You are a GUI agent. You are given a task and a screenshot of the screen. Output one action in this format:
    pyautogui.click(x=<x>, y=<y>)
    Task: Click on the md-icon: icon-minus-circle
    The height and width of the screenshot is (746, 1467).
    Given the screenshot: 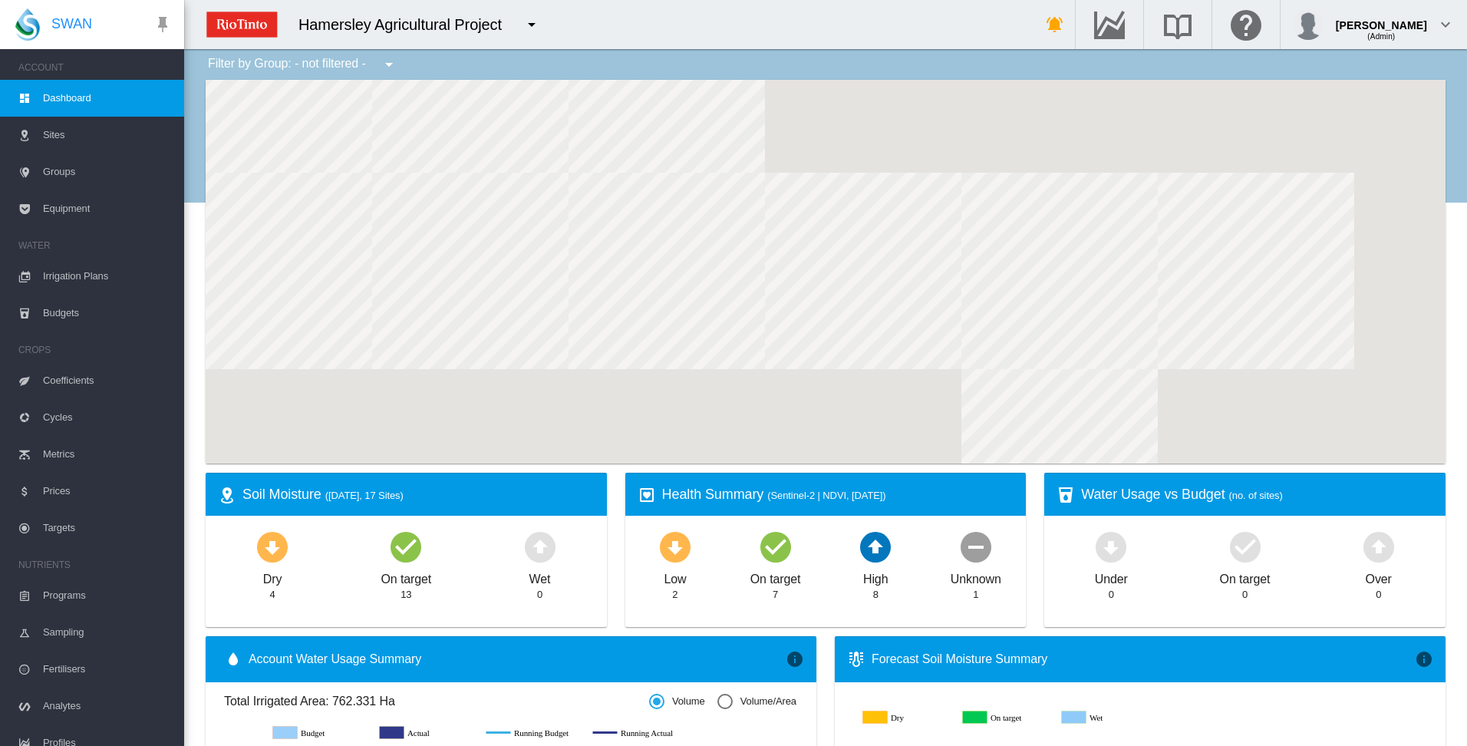 What is the action you would take?
    pyautogui.click(x=976, y=546)
    